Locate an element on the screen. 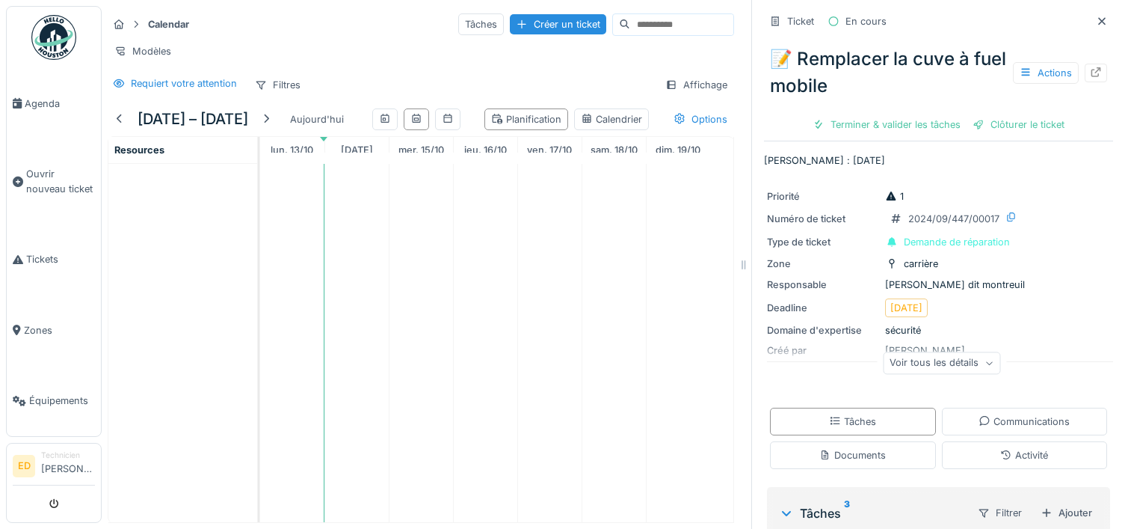 This screenshot has width=1131, height=529. a: Ouvrir nouveau ticket is located at coordinates (54, 182).